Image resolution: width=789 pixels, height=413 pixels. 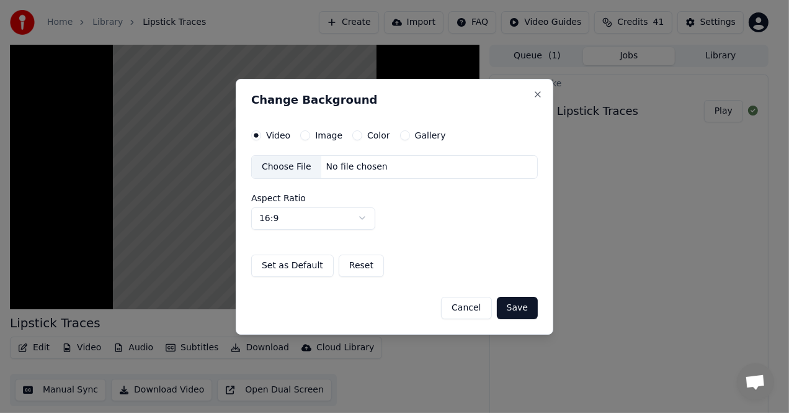 What do you see at coordinates (395, 100) in the screenshot?
I see `h2: Change Background` at bounding box center [395, 100].